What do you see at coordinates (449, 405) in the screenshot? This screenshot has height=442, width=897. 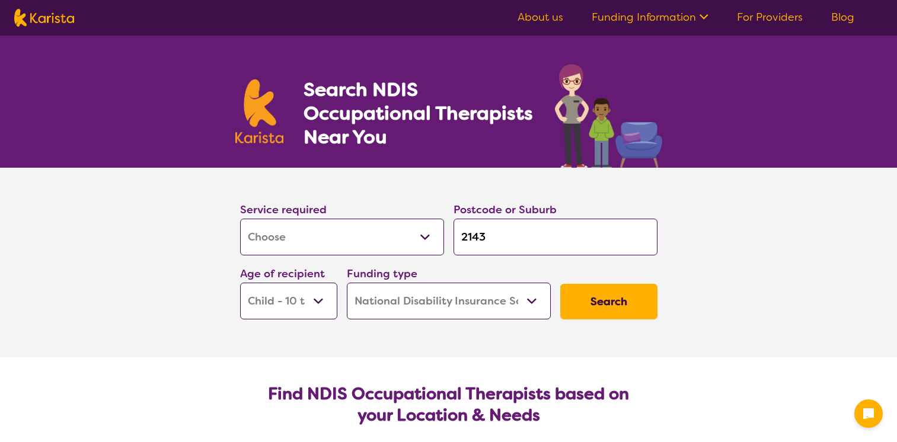 I see `h2: Find NDIS Occupational Therapists based on your Location & Needs` at bounding box center [449, 405].